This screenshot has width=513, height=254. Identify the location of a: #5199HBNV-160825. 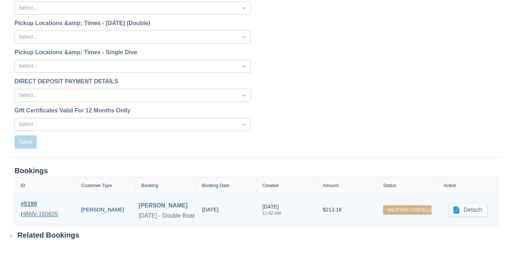
(39, 210).